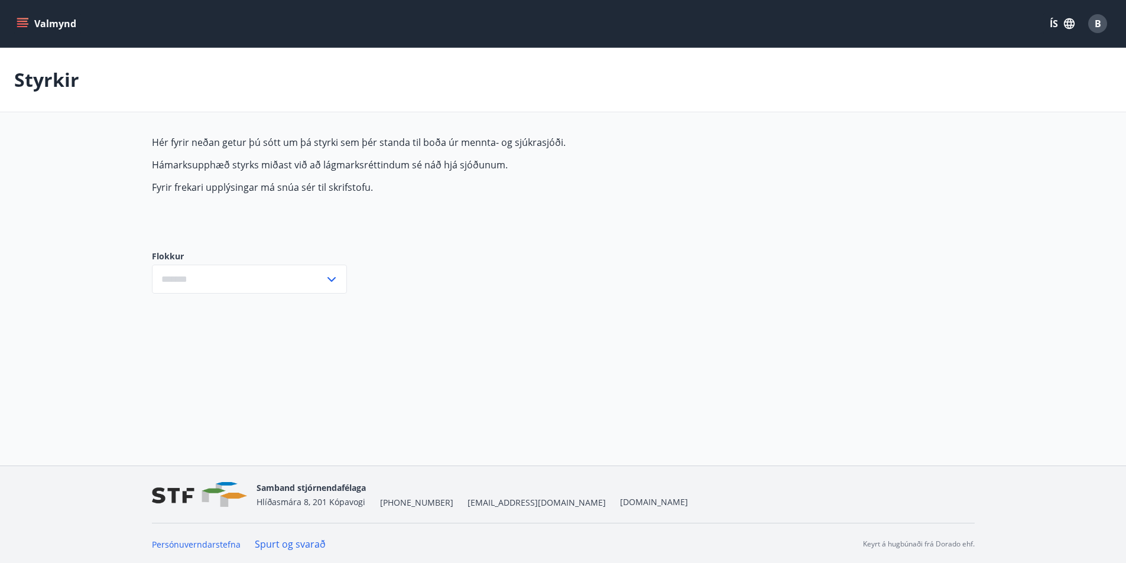 The height and width of the screenshot is (563, 1126). What do you see at coordinates (919, 545) in the screenshot?
I see `p: Keyrt á hugbúnaði frá Dorado ehf.` at bounding box center [919, 545].